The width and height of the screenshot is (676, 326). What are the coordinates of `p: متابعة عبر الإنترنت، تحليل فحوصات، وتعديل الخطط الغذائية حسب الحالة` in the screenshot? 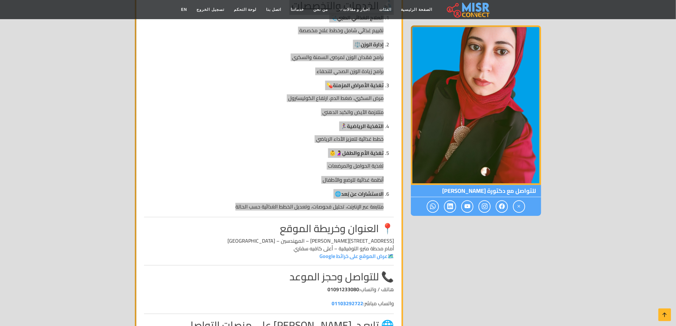 It's located at (310, 207).